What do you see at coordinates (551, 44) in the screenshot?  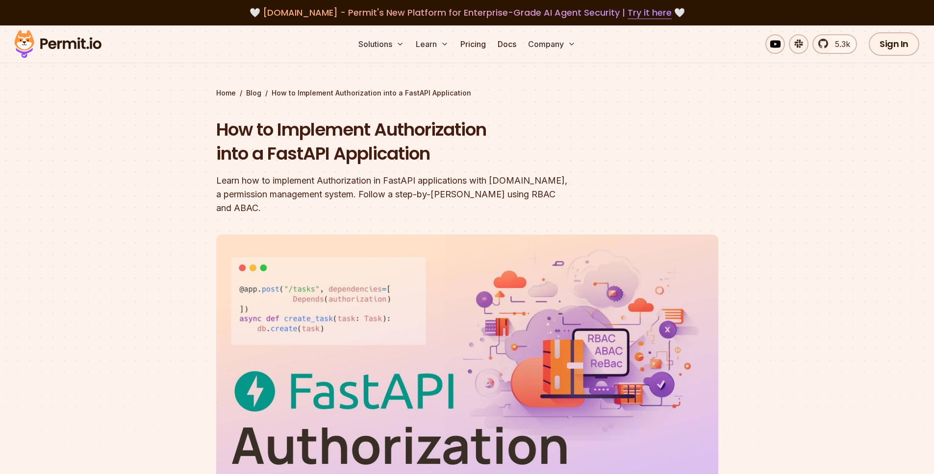 I see `button: Company` at bounding box center [551, 44].